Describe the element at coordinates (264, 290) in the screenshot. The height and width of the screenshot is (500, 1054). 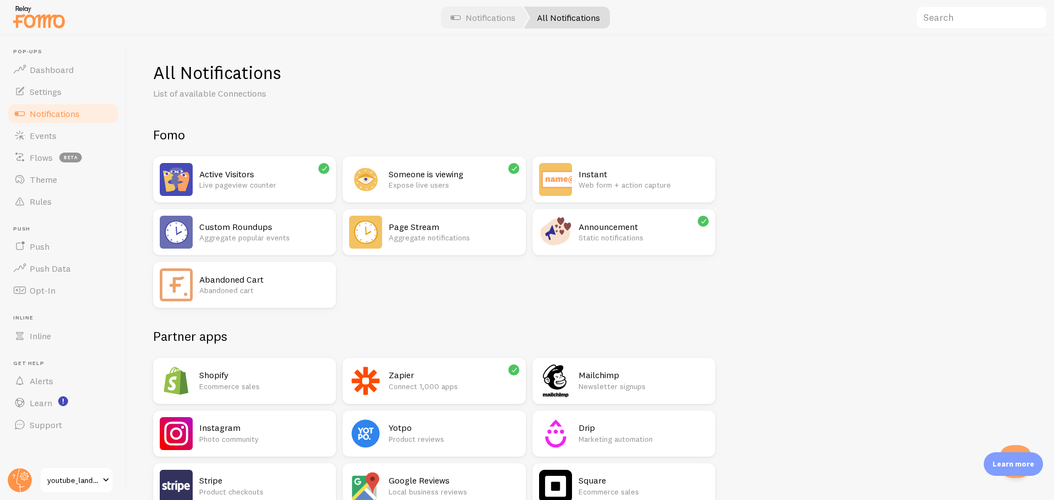
I see `p: Abandoned cart` at that location.